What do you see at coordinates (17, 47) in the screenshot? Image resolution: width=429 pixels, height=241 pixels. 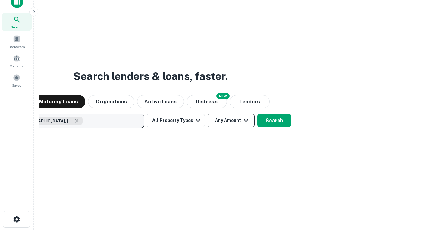 I see `span: Borrowers` at bounding box center [17, 47].